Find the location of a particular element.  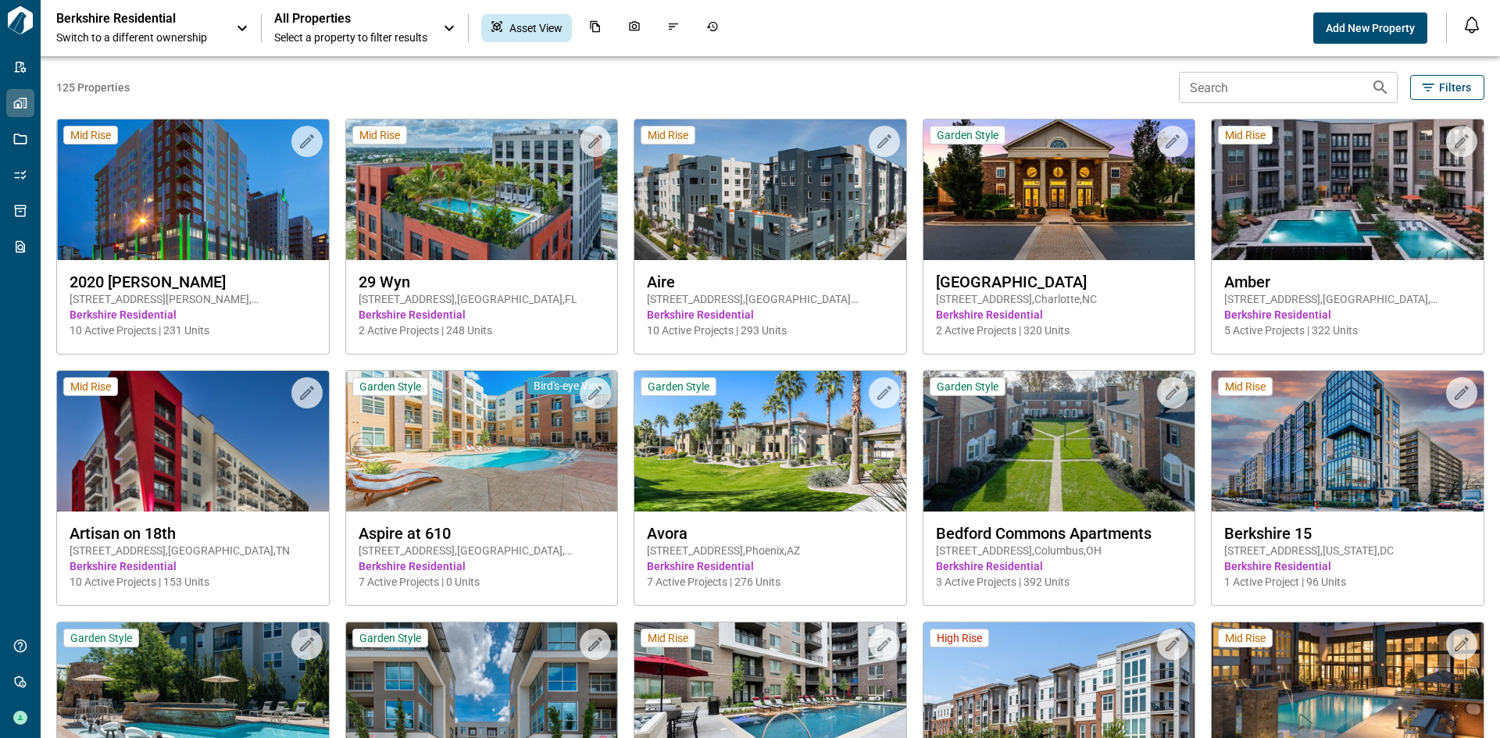

span: Avora is located at coordinates (770, 533).